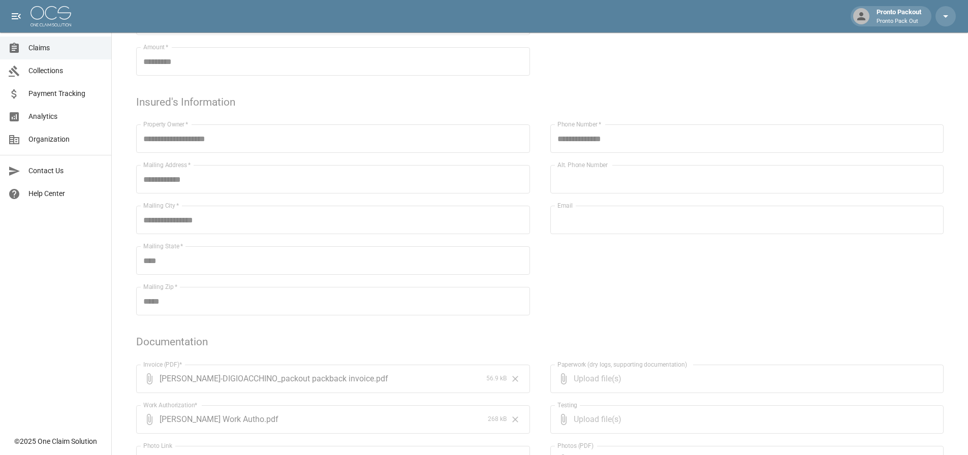 The height and width of the screenshot is (455, 968). I want to click on button: open drawer, so click(16, 16).